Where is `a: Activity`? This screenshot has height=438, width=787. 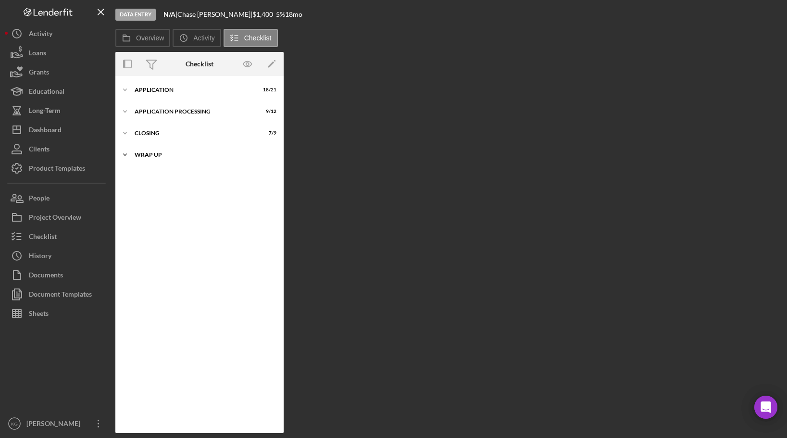 a: Activity is located at coordinates (58, 34).